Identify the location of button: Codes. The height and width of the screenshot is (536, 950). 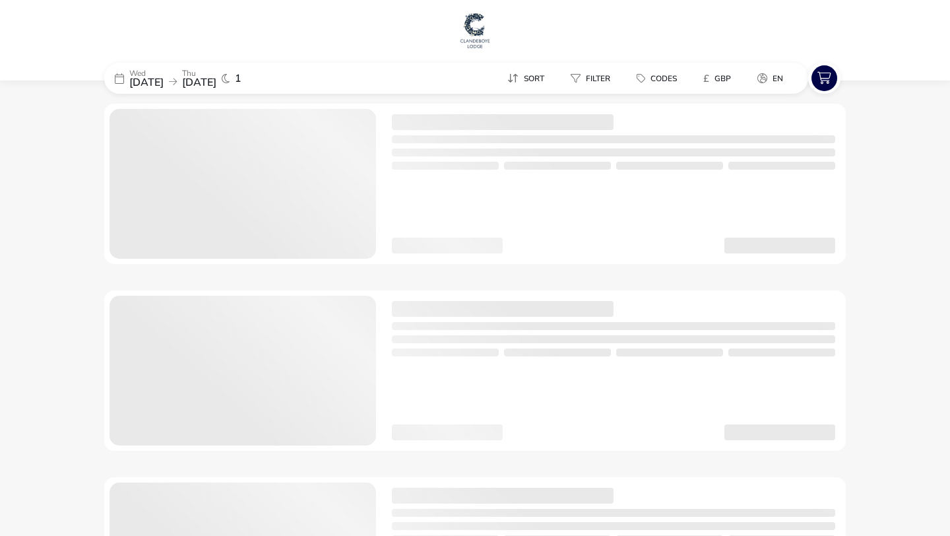
(656, 78).